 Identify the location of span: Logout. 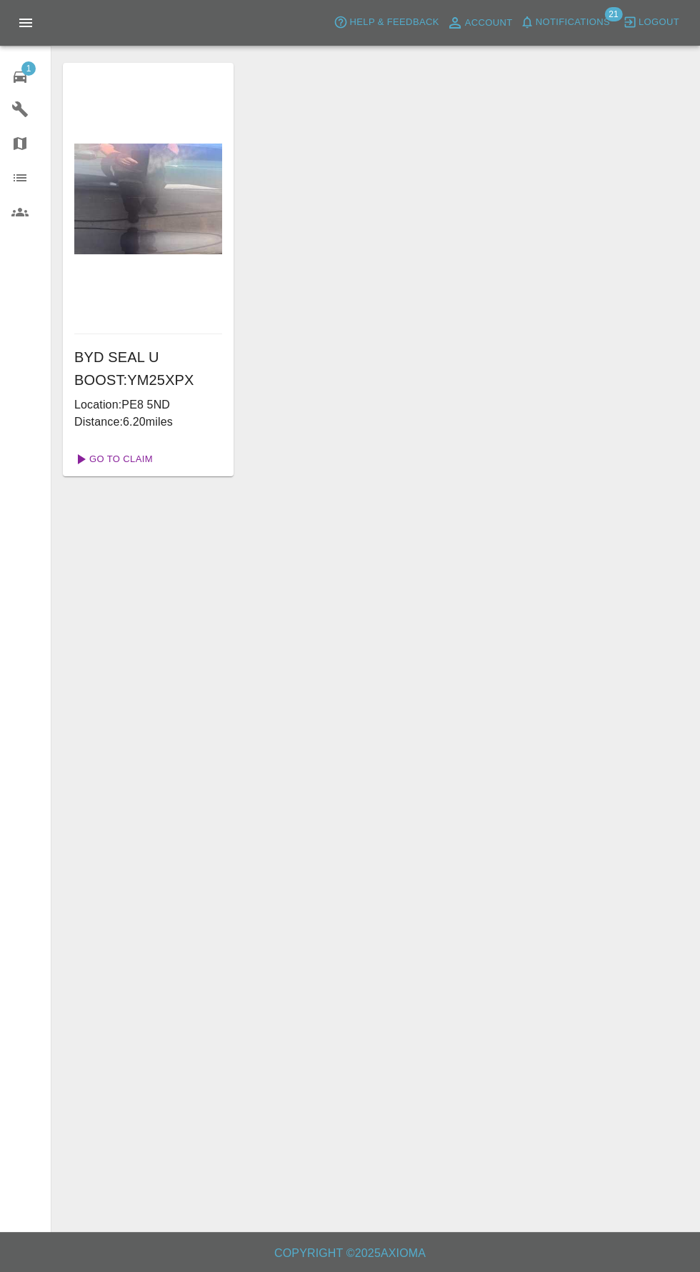
(659, 22).